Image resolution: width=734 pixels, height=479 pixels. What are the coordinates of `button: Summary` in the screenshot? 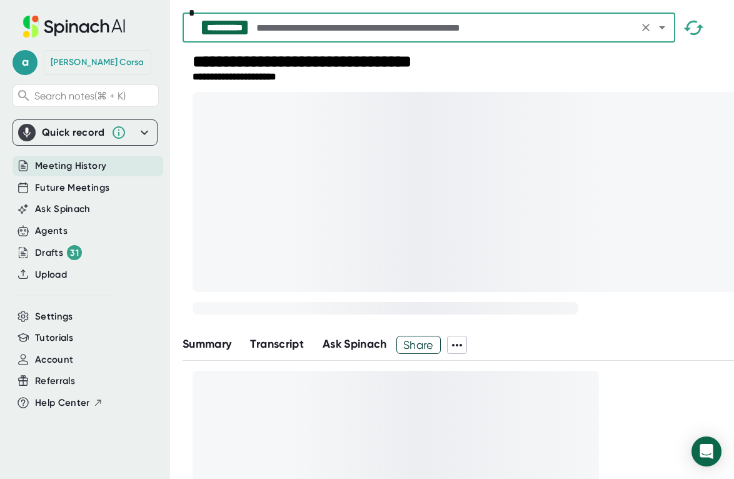 It's located at (207, 344).